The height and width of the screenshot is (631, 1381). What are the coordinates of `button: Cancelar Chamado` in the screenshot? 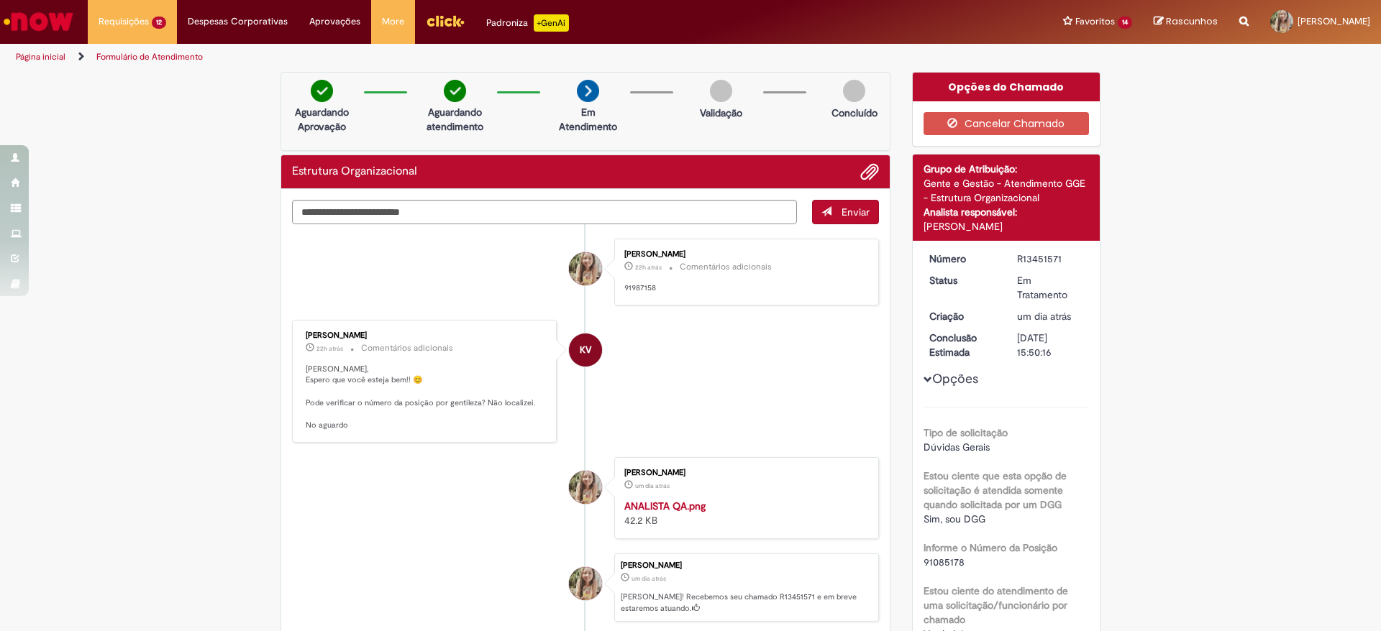 It's located at (1006, 124).